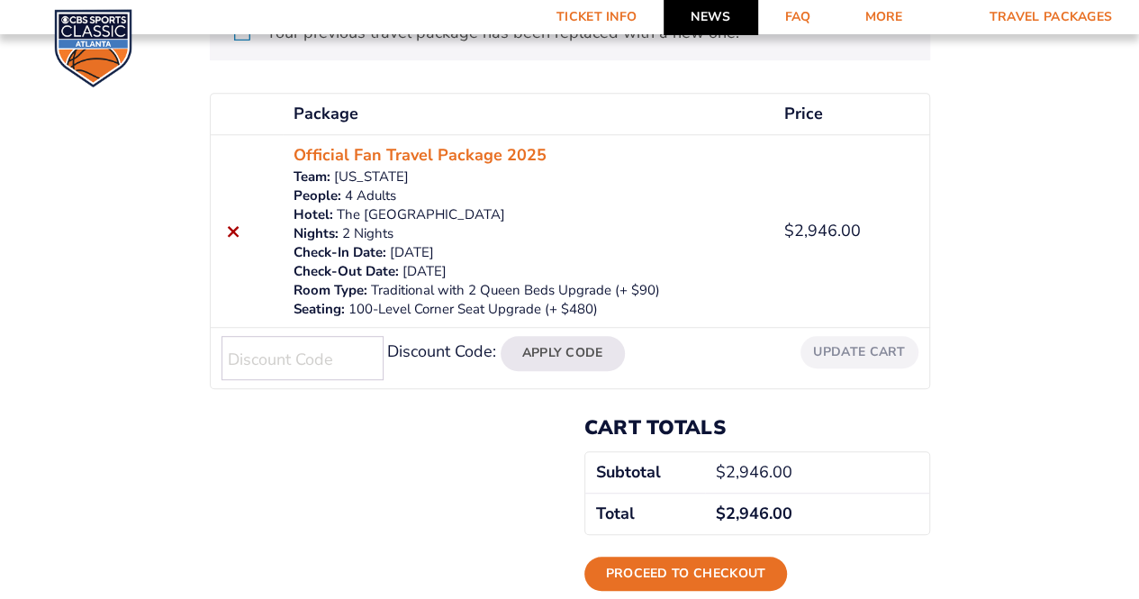  I want to click on dt: Check-Out Date:, so click(346, 271).